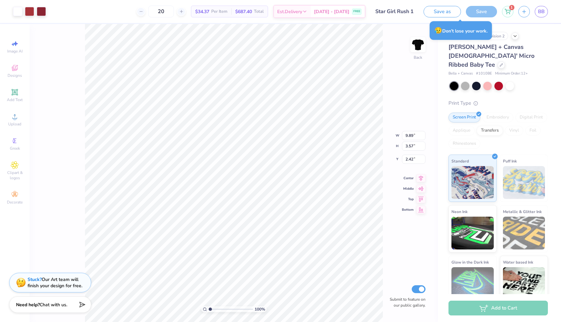 Image resolution: width=561 pixels, height=322 pixels. What do you see at coordinates (408, 189) in the screenshot?
I see `span: Middle` at bounding box center [408, 189].